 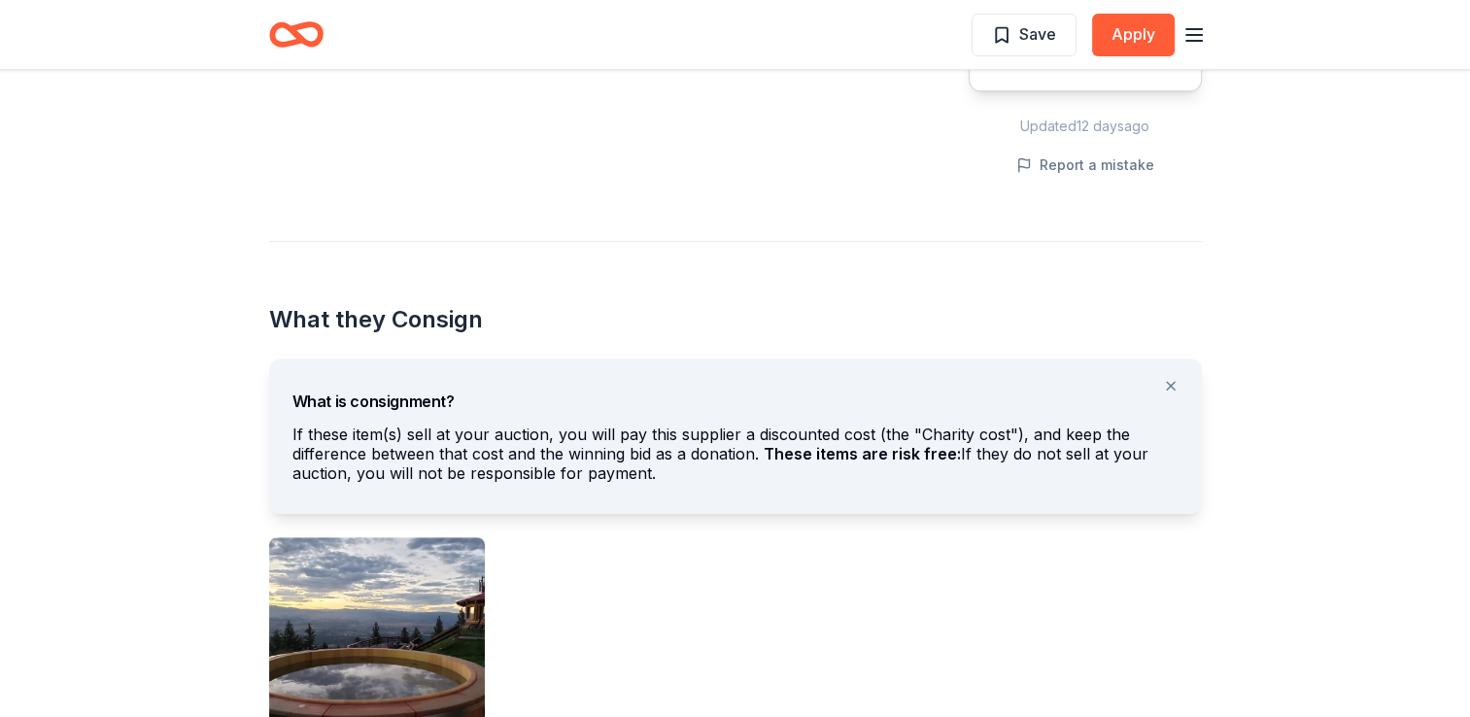 What do you see at coordinates (1024, 35) in the screenshot?
I see `button: Save` at bounding box center [1024, 35].